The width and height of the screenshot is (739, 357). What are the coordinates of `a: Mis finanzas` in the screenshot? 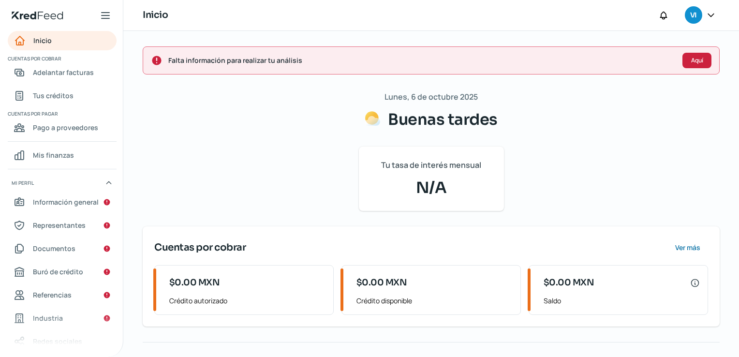 It's located at (62, 155).